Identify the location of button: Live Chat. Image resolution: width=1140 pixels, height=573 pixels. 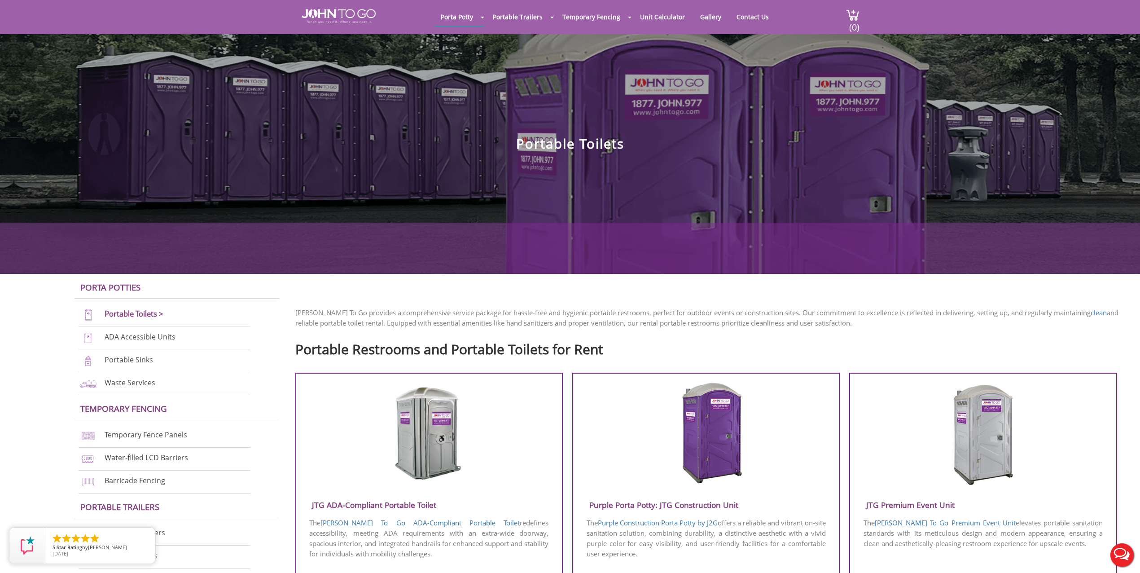
(1122, 555).